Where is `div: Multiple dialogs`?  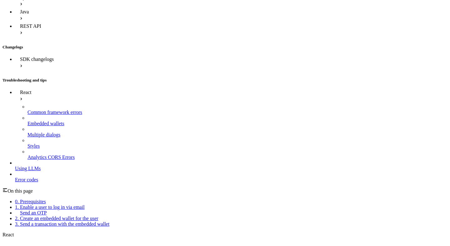 div: Multiple dialogs is located at coordinates (238, 135).